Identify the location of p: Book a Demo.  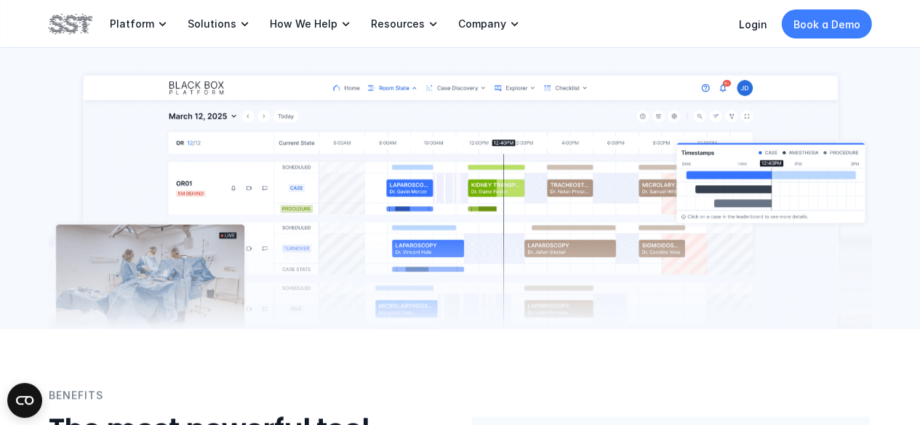
(826, 24).